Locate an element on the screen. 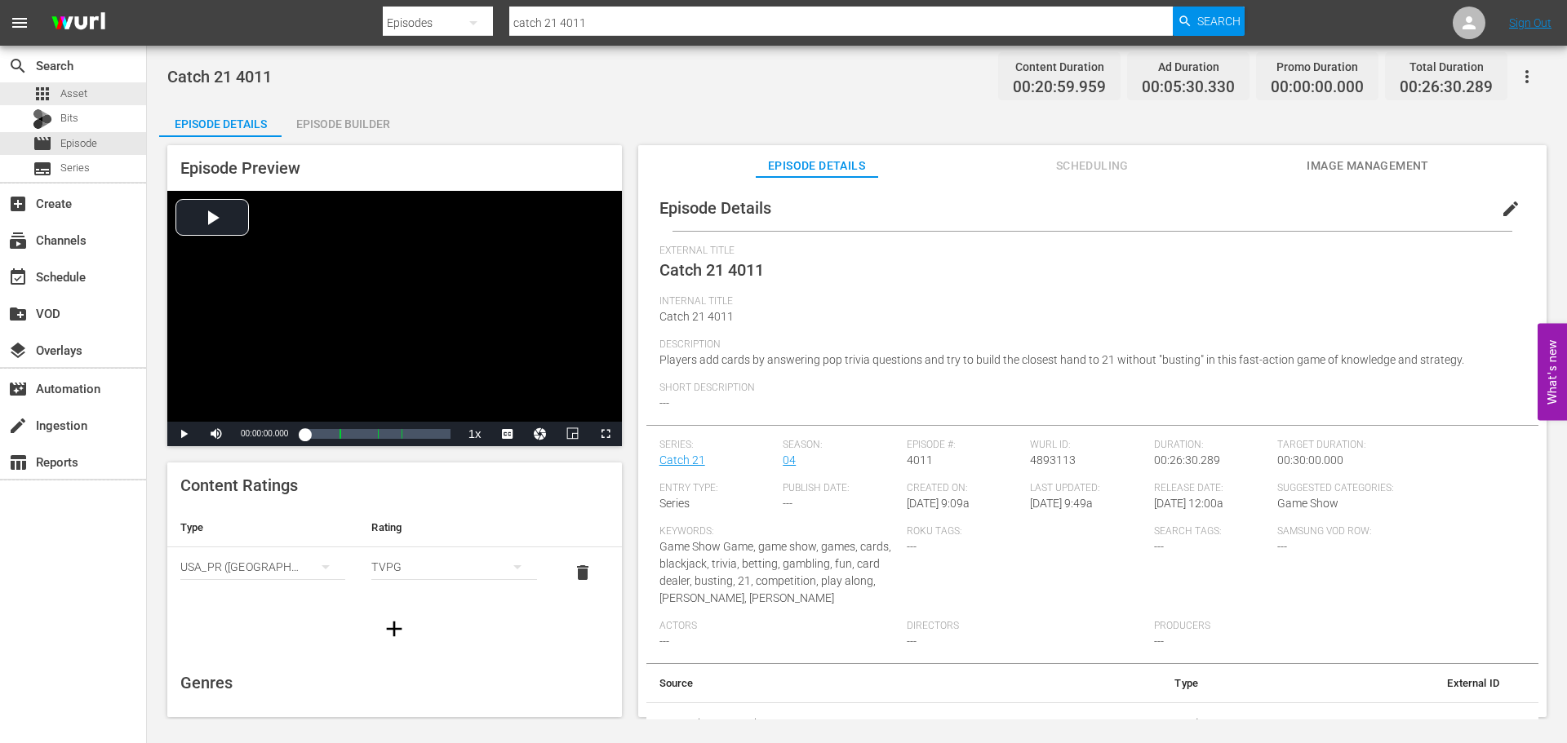 The width and height of the screenshot is (1567, 743). span: Ingestion is located at coordinates (18, 426).